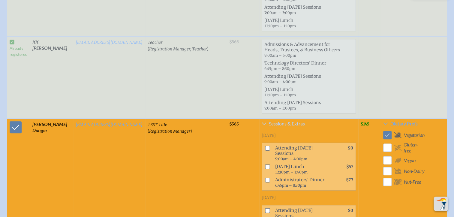 This screenshot has width=454, height=217. Describe the element at coordinates (350, 180) in the screenshot. I see `span: $77` at that location.